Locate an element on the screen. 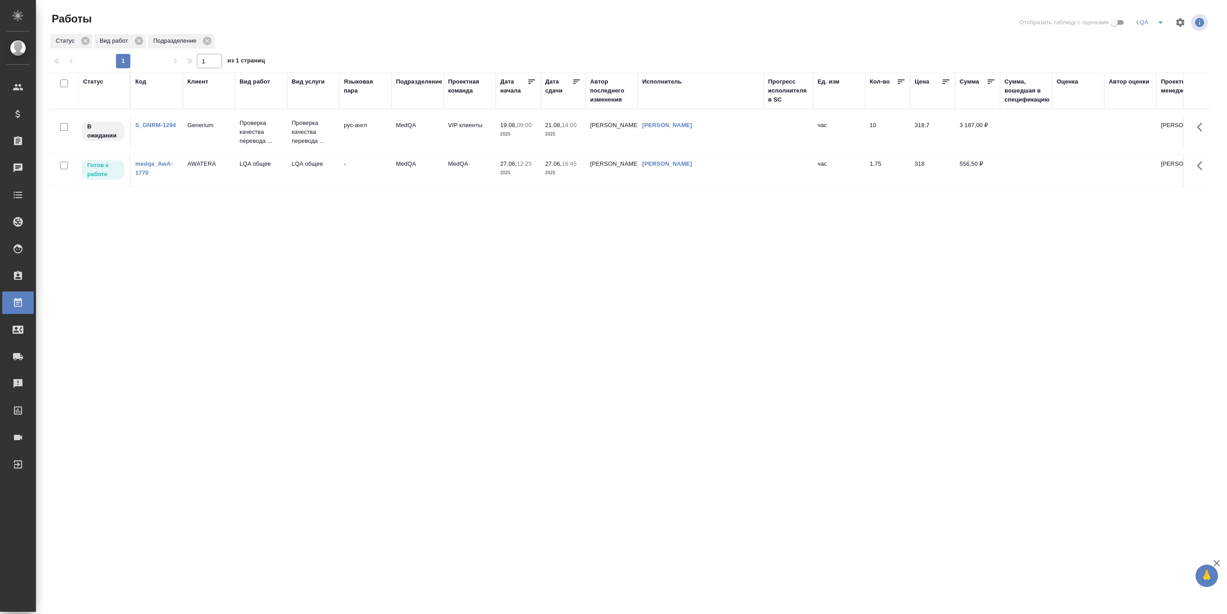 The image size is (1227, 614). td: 3 187,00 ₽ is located at coordinates (977, 132).